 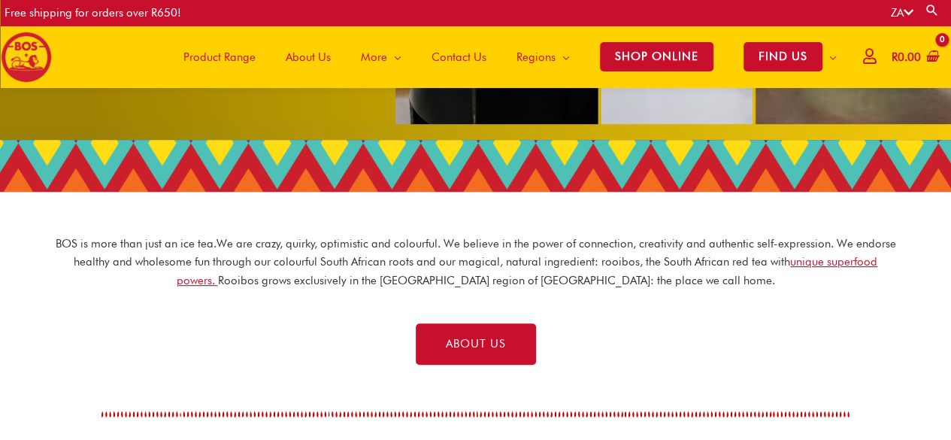 I want to click on p: BOS is more than just an ice tea. We are crazy, quirky, optimistic and colourful. We believe in t..., so click(x=476, y=262).